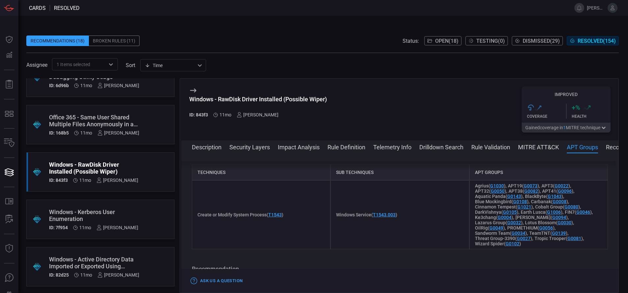 The image size is (628, 293). I want to click on span: Assignee, so click(37, 65).